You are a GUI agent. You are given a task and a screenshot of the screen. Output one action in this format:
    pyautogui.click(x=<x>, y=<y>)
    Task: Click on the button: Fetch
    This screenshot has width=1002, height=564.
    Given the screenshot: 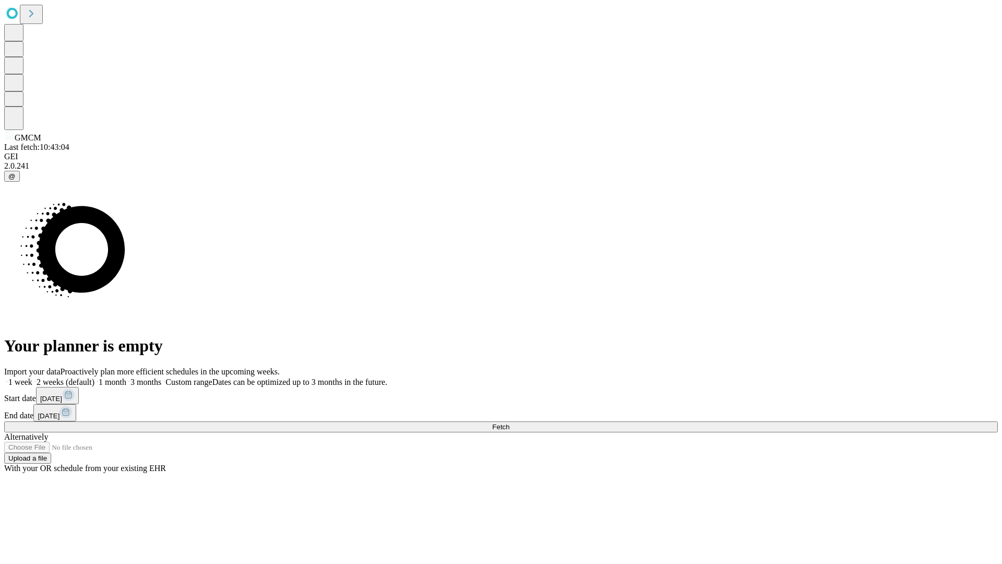 What is the action you would take?
    pyautogui.click(x=501, y=426)
    